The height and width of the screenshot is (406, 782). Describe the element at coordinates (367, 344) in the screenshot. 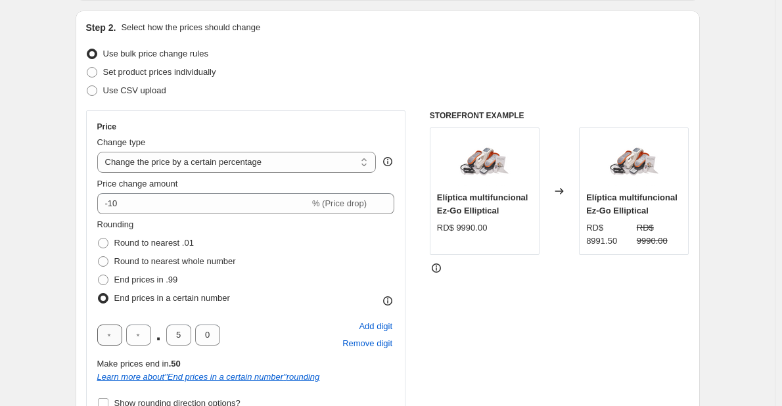

I see `button: Remove placeholder` at that location.